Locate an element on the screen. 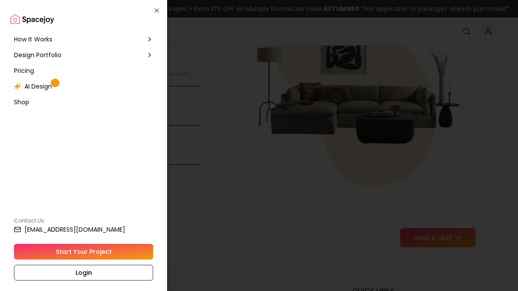  span: Shop is located at coordinates (21, 102).